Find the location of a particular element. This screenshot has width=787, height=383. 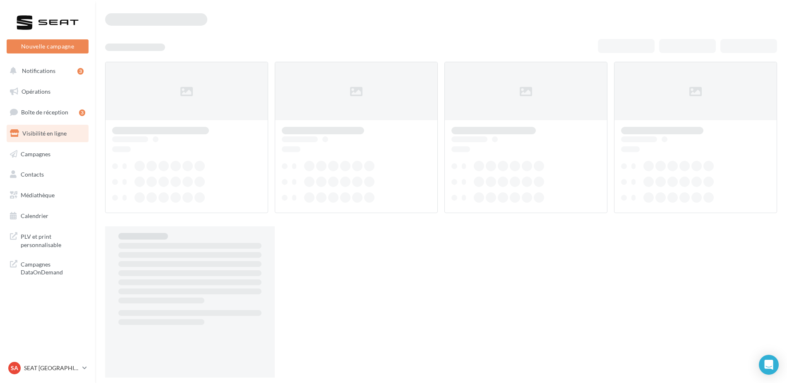

span: Opérations is located at coordinates (36, 91).